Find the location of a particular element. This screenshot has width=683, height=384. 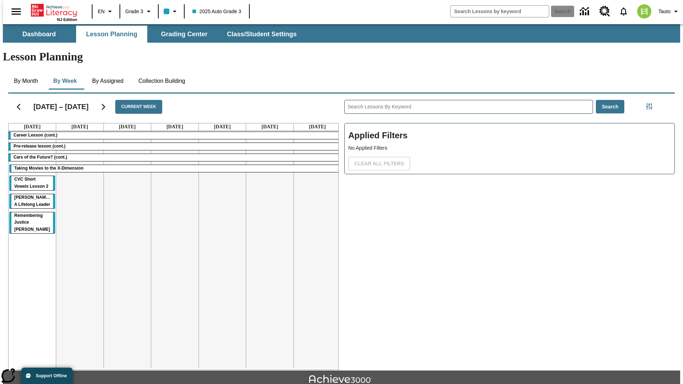

a: August 22, 2025 is located at coordinates (222, 127).